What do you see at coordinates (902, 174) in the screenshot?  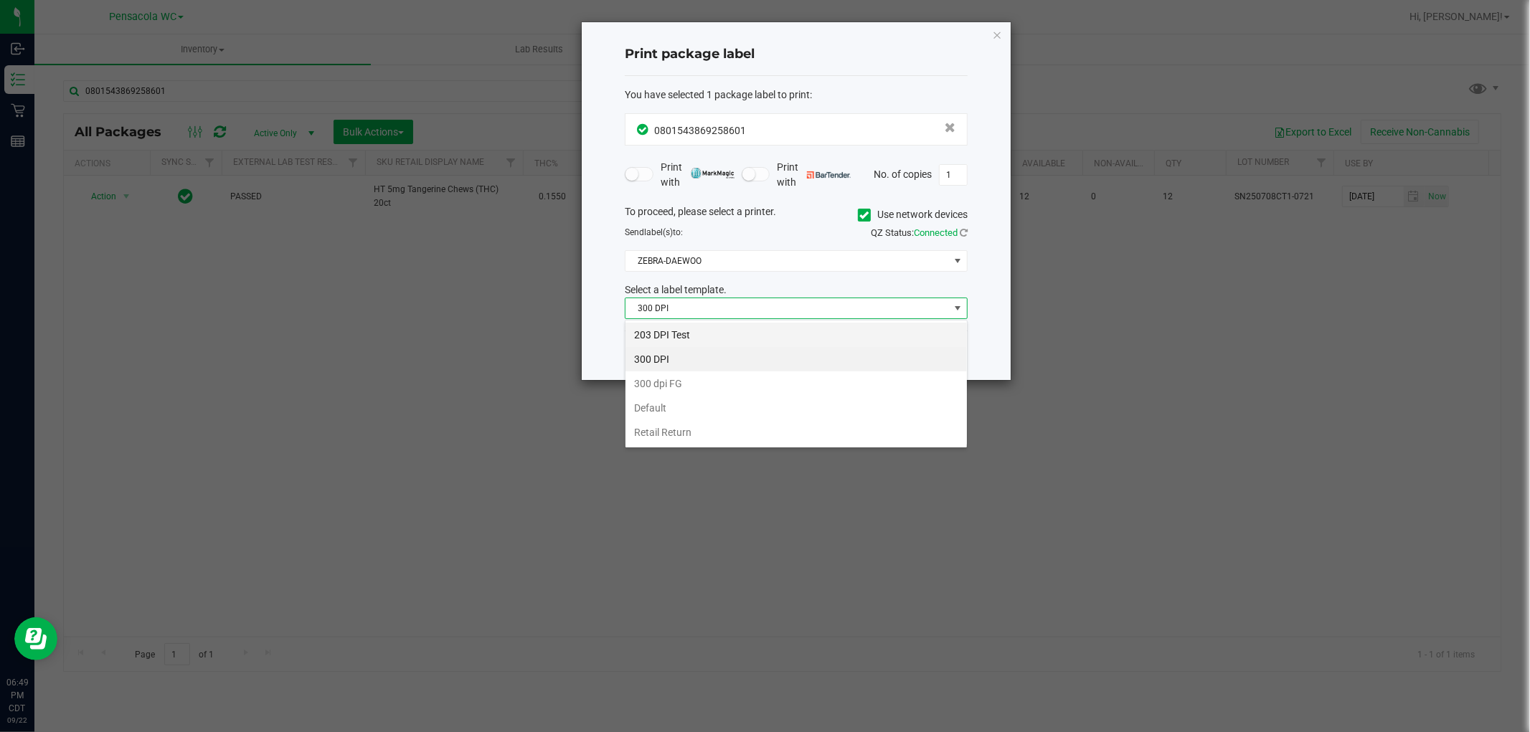 I see `span: No. of copies` at bounding box center [902, 174].